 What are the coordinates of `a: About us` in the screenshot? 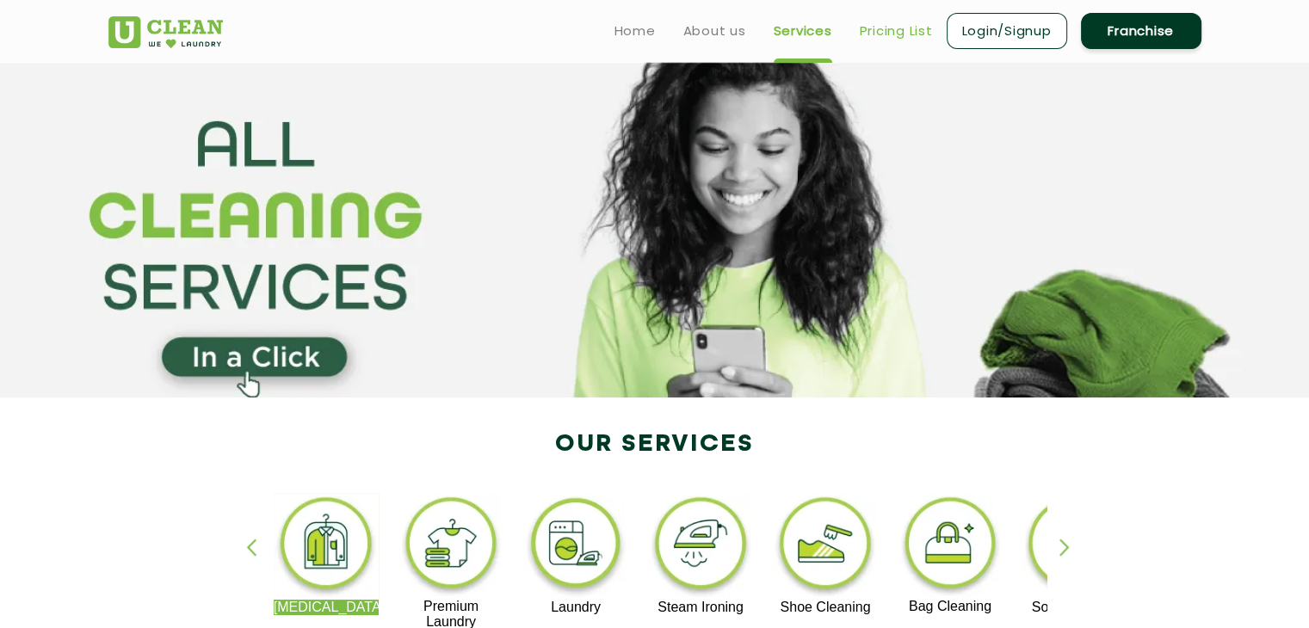 It's located at (714, 31).